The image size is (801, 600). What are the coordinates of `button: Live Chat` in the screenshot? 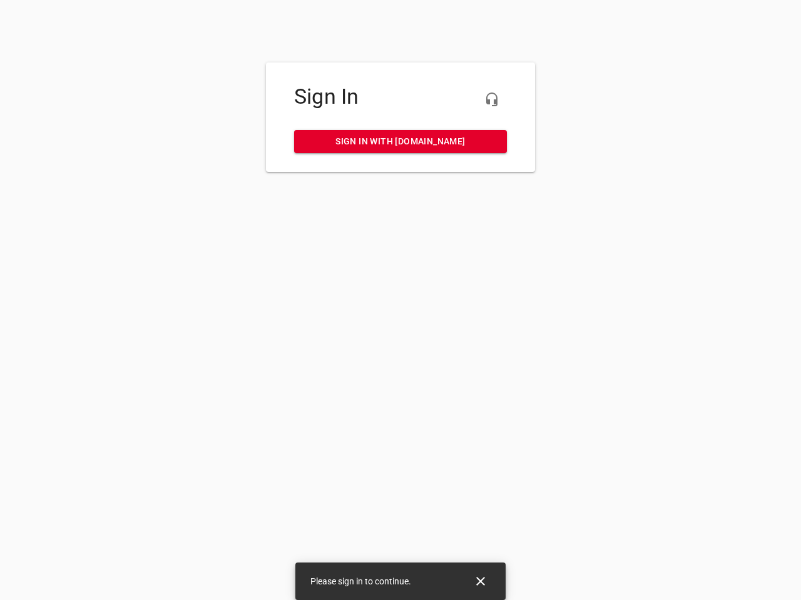 It's located at (492, 99).